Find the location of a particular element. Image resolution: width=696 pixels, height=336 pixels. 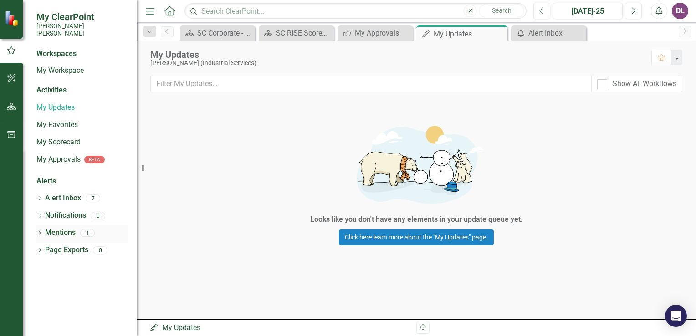

div: Alerts is located at coordinates (82, 181).